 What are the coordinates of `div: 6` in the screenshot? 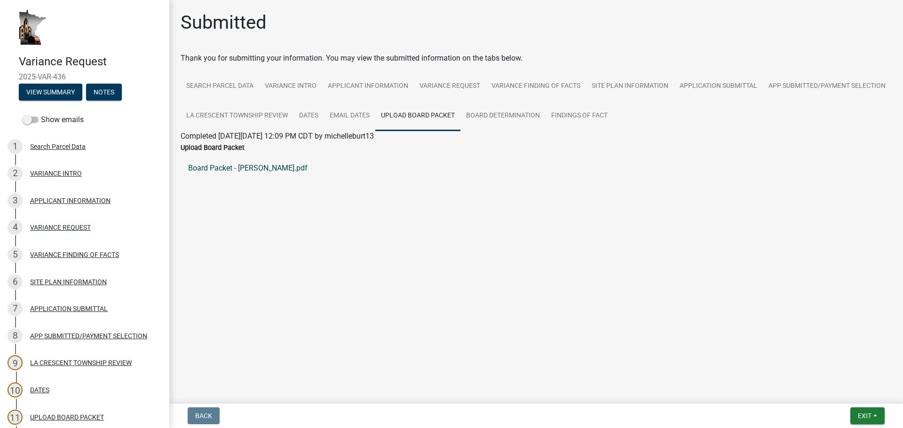 It's located at (15, 282).